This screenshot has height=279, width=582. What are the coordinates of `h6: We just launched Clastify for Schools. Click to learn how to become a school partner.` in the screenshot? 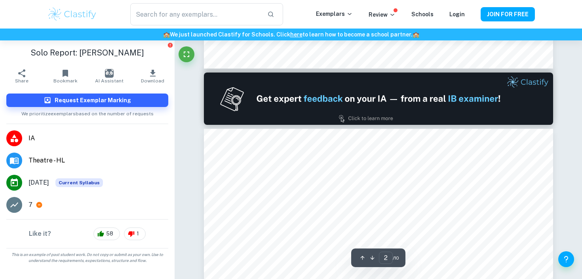 It's located at (291, 34).